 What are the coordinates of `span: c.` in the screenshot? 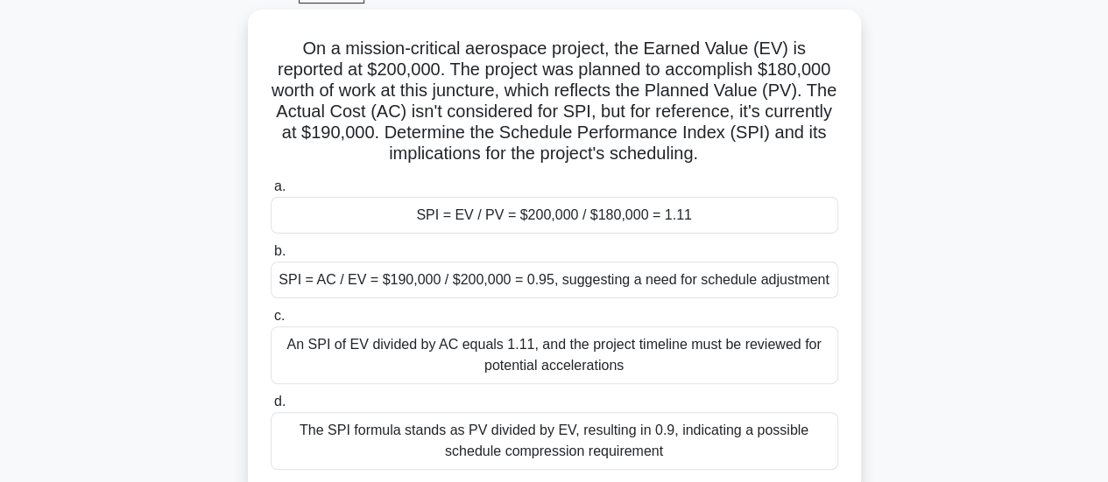 It's located at (279, 315).